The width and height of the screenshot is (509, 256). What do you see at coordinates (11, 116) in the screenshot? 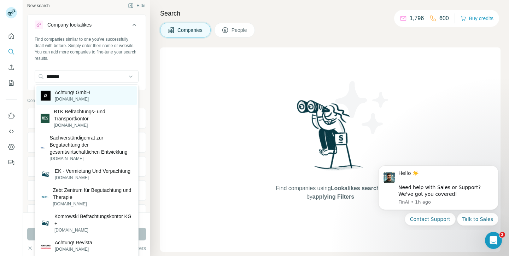
I see `button: Use Surfe on LinkedIn` at bounding box center [11, 116].